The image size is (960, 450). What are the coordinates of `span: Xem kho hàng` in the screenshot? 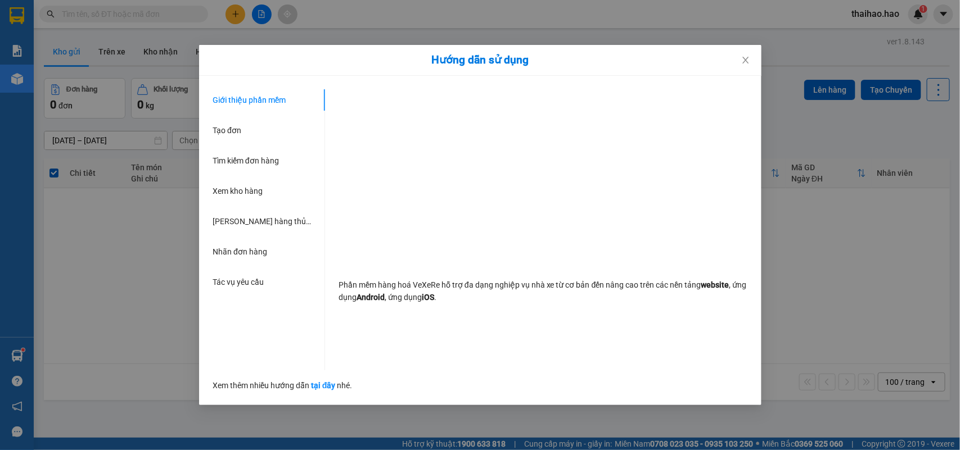 It's located at (237, 191).